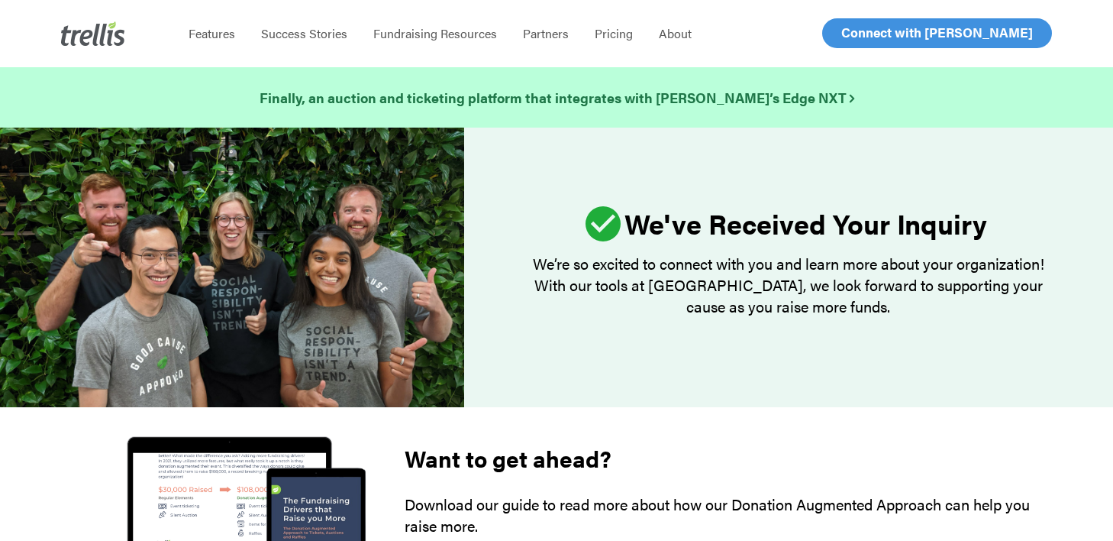 This screenshot has height=541, width=1113. I want to click on a: Fundraising Resources, so click(435, 34).